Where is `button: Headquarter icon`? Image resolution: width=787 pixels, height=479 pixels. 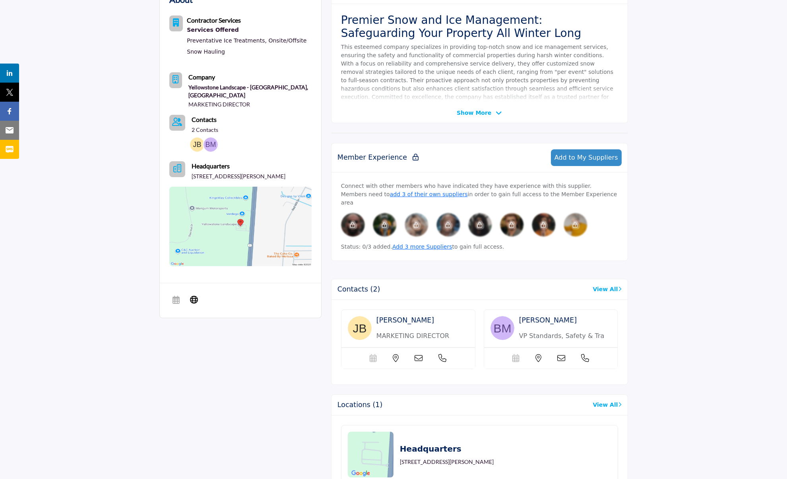 button: Headquarter icon is located at coordinates (177, 169).